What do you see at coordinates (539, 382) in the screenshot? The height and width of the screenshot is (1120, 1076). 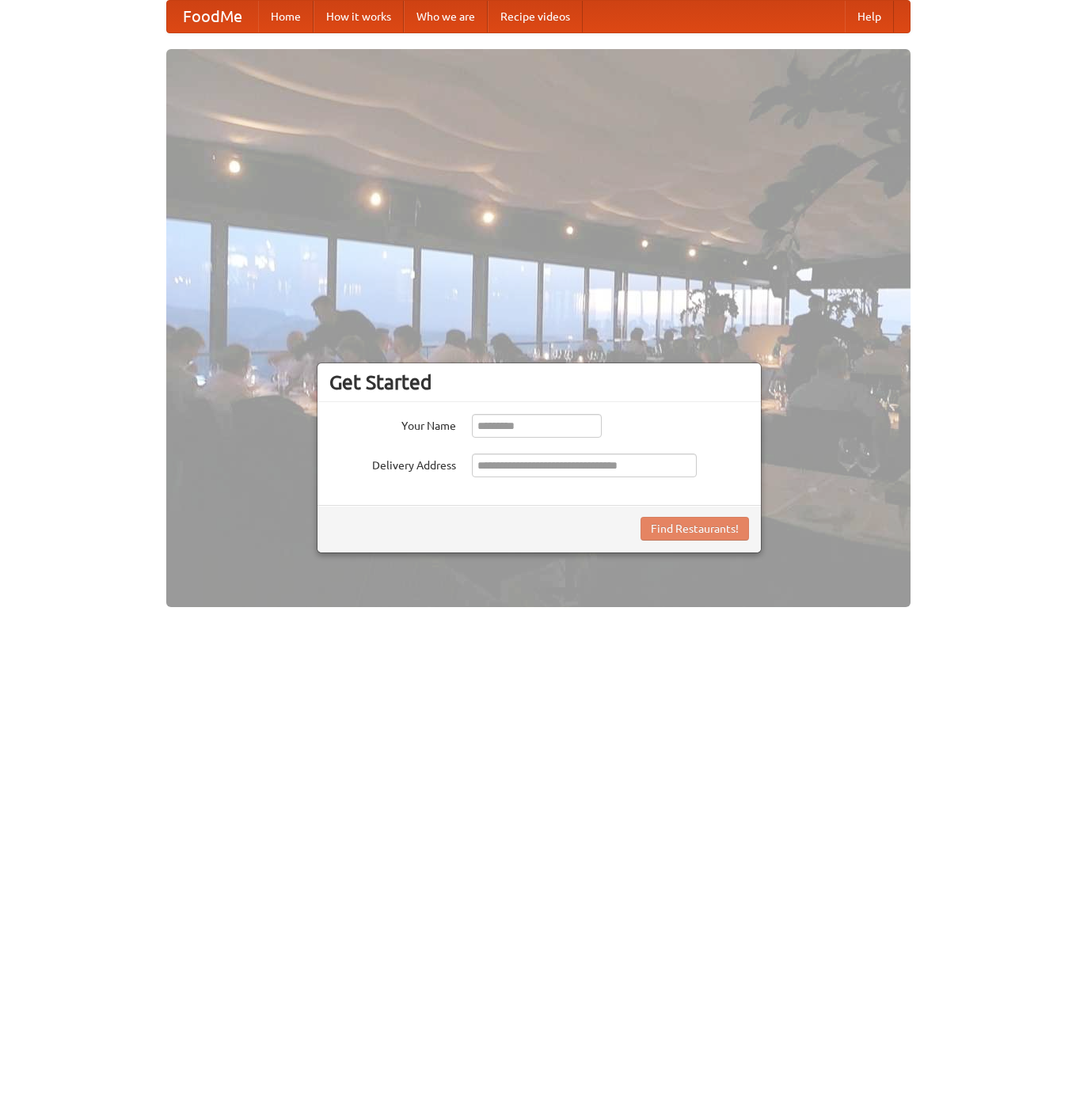 I see `h3: Get Started` at bounding box center [539, 382].